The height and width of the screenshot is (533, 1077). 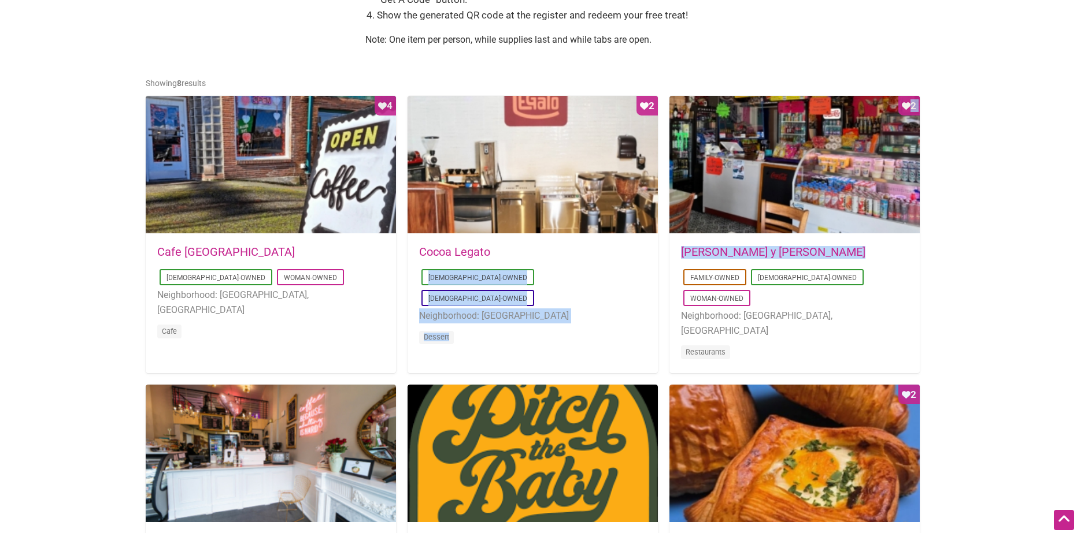 What do you see at coordinates (544, 15) in the screenshot?
I see `li: Show the generated QR code at the register and redeem your free treat!` at bounding box center [544, 15].